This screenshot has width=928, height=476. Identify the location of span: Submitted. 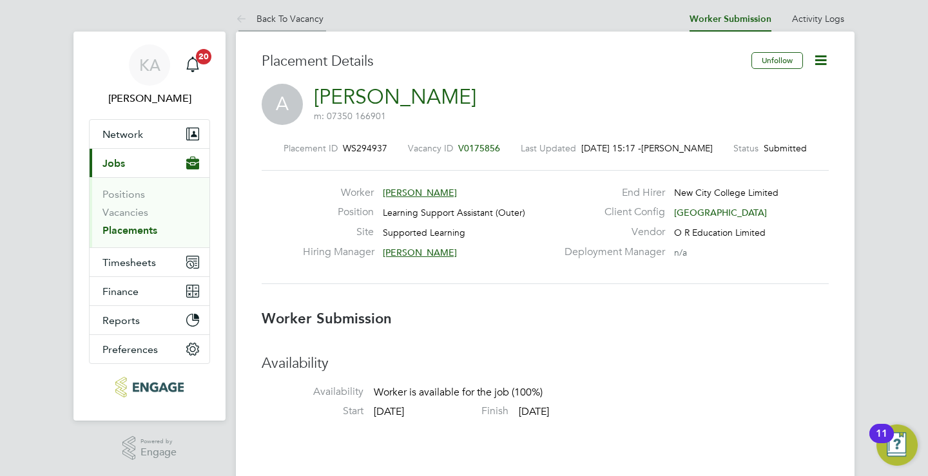
(785, 148).